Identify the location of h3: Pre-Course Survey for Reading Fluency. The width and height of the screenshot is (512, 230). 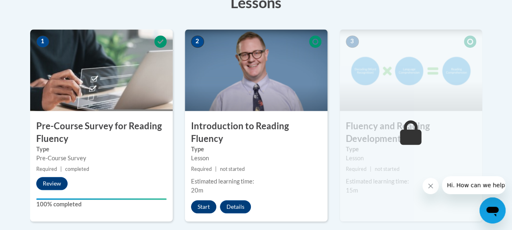
(101, 132).